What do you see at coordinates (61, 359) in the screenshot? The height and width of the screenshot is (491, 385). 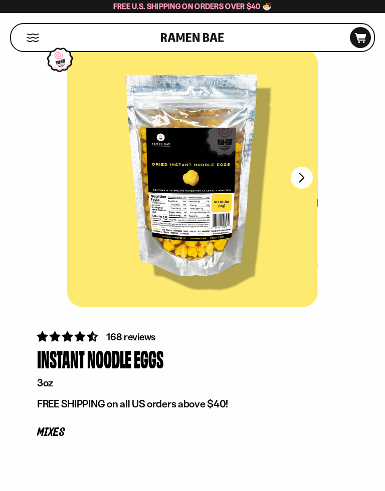 I see `div: Instant` at bounding box center [61, 359].